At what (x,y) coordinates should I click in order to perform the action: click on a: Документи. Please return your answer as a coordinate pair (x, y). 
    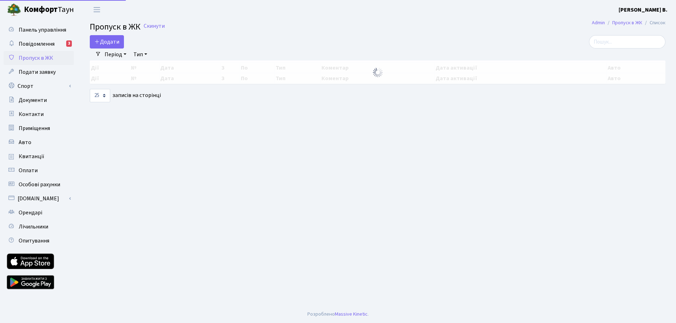
    Looking at the image, I should click on (39, 100).